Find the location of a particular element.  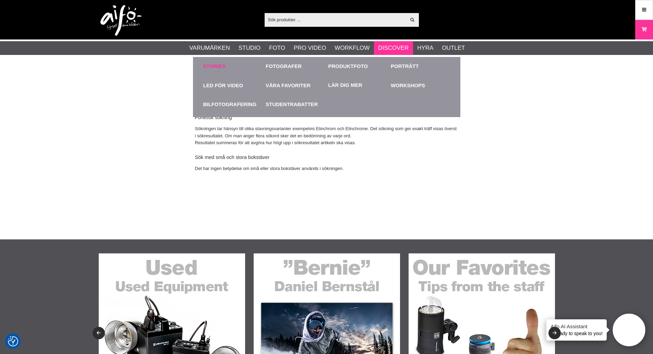

a: Lär dig mer is located at coordinates (345, 85).